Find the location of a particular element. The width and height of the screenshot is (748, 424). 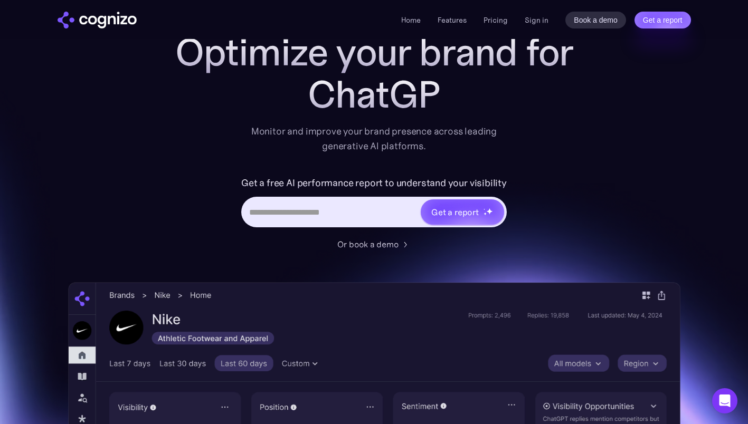

h1: Optimize your brand for is located at coordinates (374, 52).